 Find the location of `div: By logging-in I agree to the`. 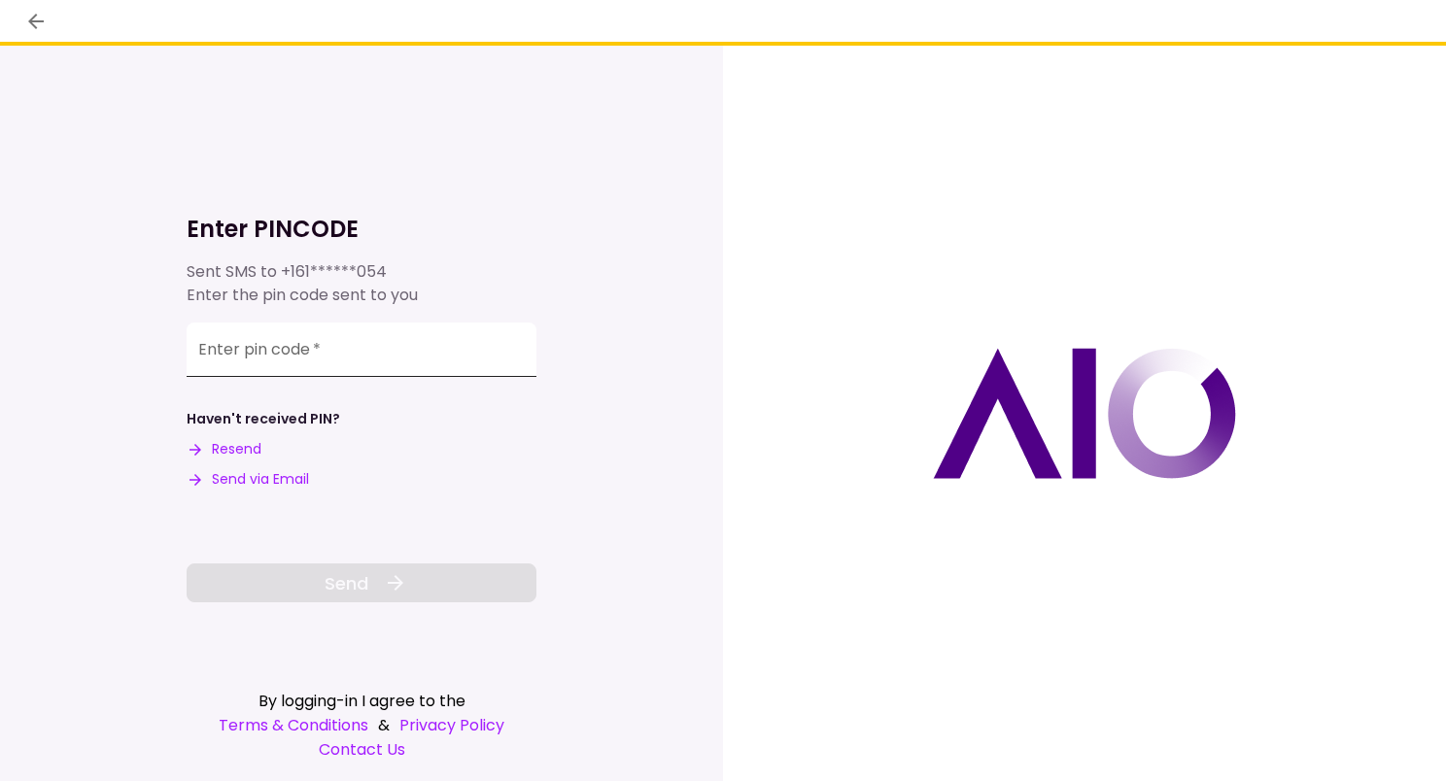

div: By logging-in I agree to the is located at coordinates (361, 700).